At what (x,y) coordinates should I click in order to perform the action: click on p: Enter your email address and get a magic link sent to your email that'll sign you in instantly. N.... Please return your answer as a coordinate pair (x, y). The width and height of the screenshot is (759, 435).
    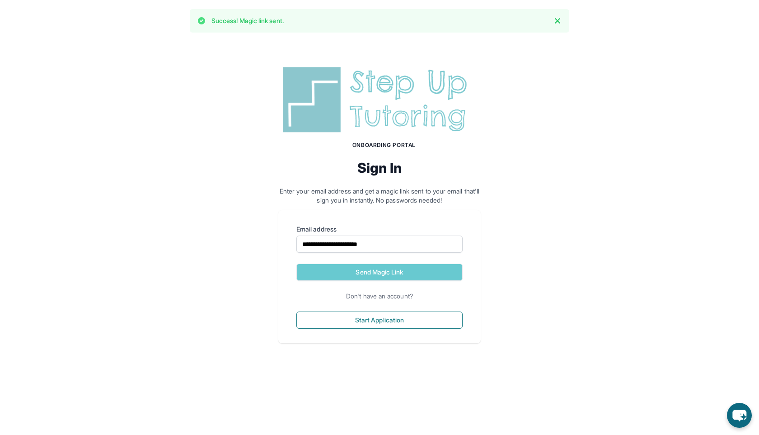
    Looking at the image, I should click on (380, 196).